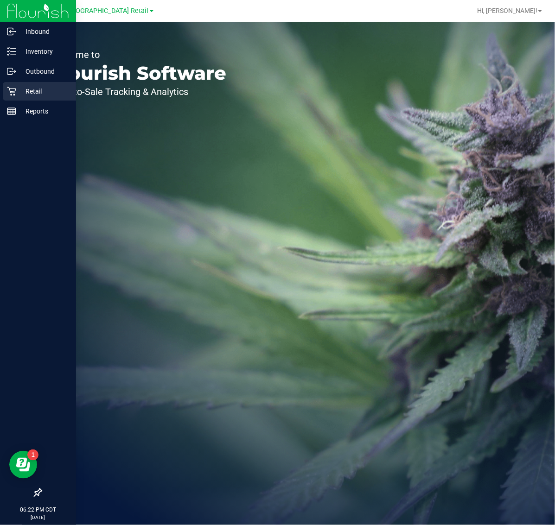 The height and width of the screenshot is (525, 555). I want to click on p: Reports, so click(44, 111).